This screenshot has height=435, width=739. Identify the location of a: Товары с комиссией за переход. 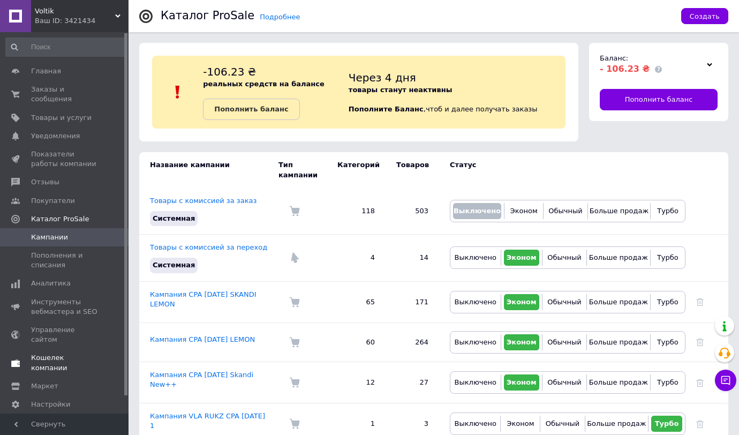
(208, 247).